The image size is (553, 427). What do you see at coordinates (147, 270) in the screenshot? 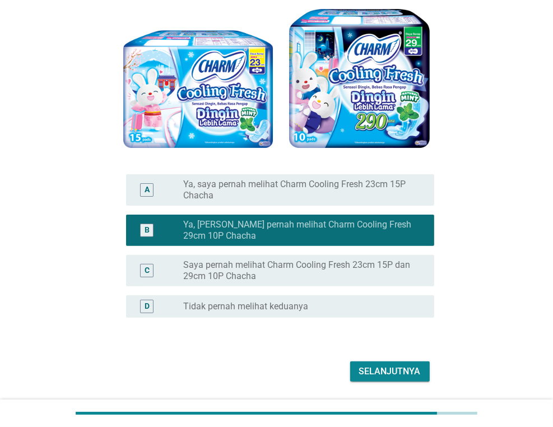
I see `div: C` at bounding box center [147, 270].